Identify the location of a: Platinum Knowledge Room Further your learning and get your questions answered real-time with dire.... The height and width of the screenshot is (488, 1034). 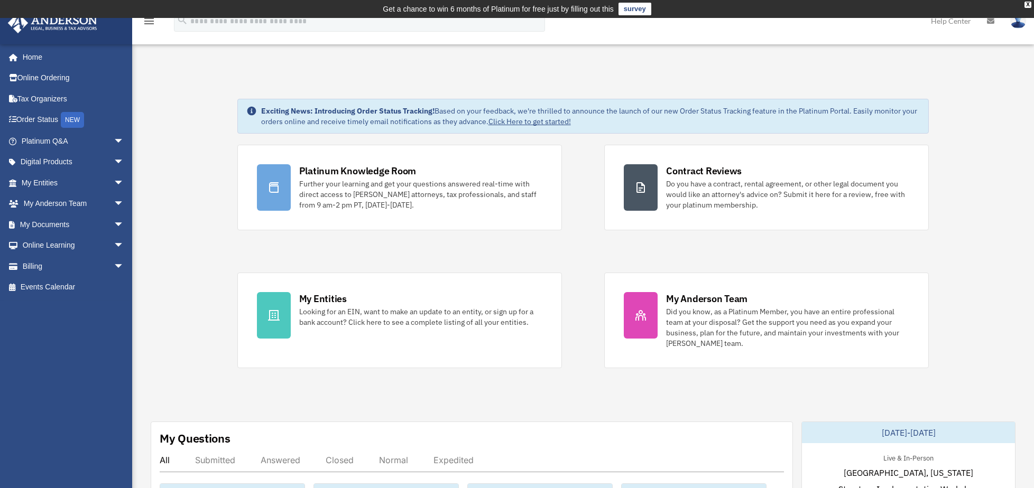
(399, 188).